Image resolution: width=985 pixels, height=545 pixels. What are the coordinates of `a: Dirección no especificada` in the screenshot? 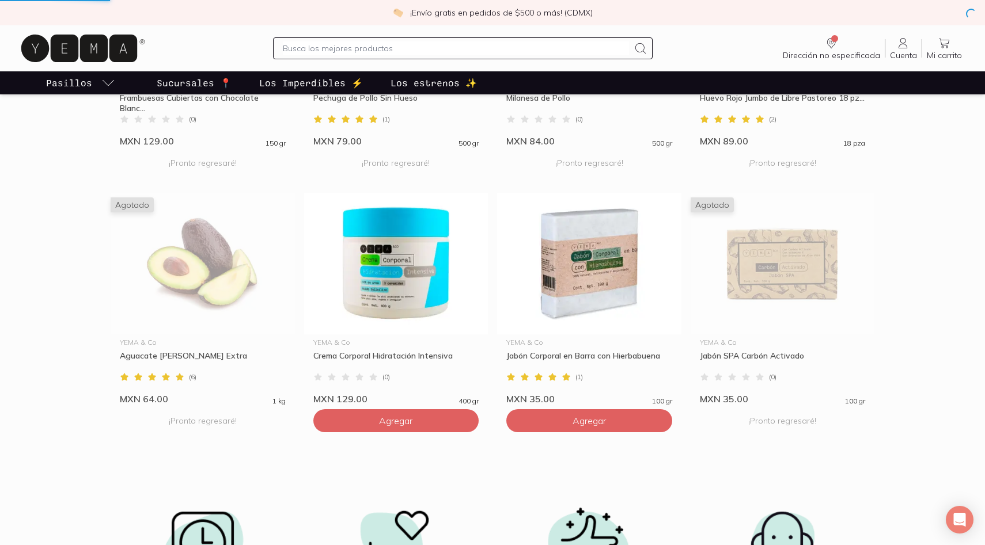 It's located at (831, 48).